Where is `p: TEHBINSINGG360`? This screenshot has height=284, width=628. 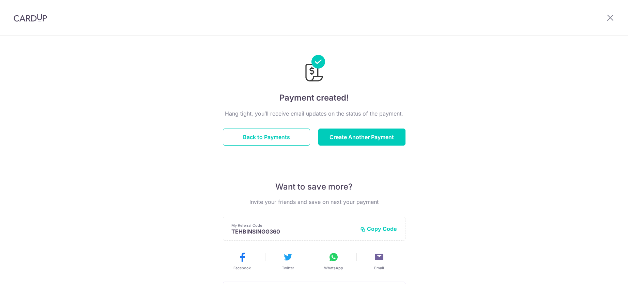 p: TEHBINSINGG360 is located at coordinates (293, 231).